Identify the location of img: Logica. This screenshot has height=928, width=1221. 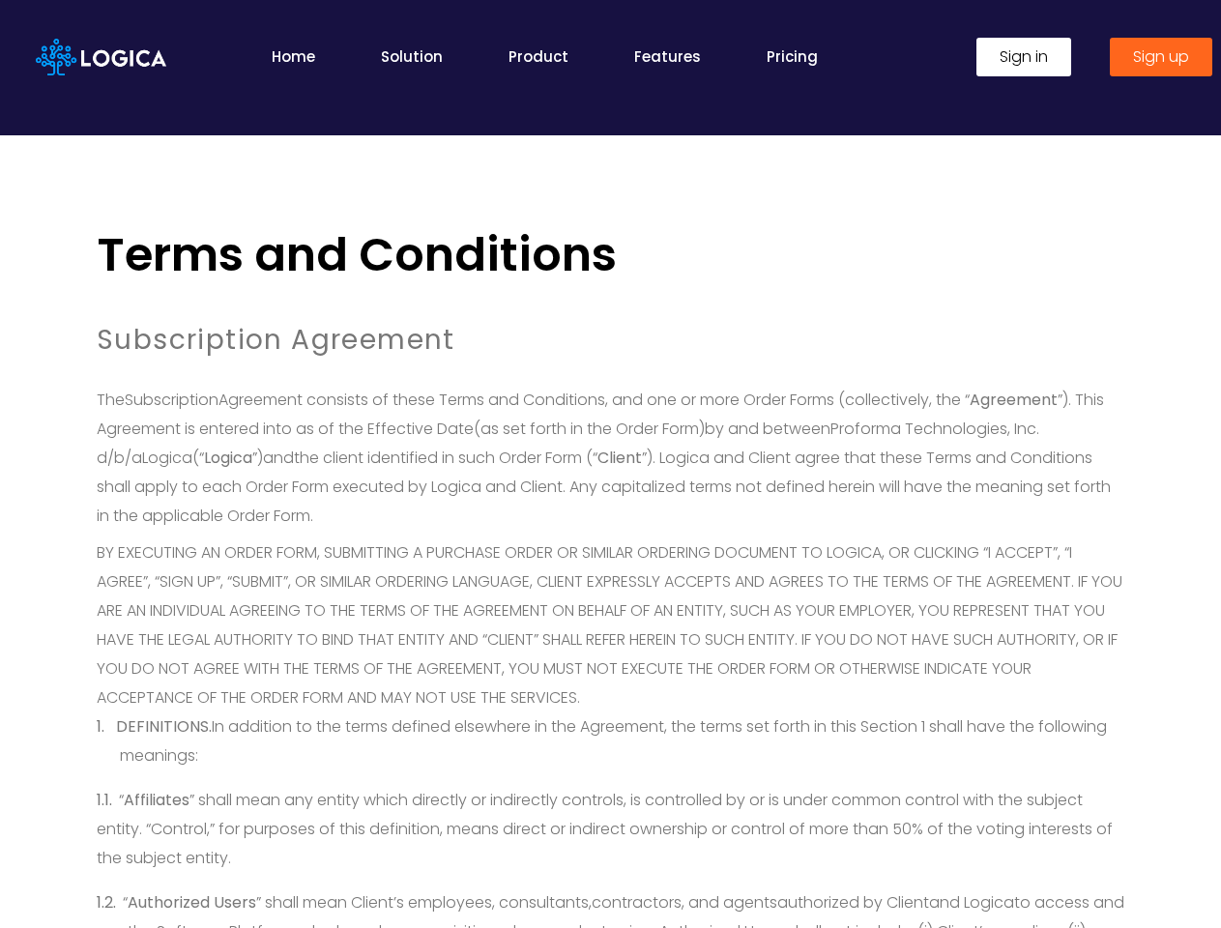
(101, 57).